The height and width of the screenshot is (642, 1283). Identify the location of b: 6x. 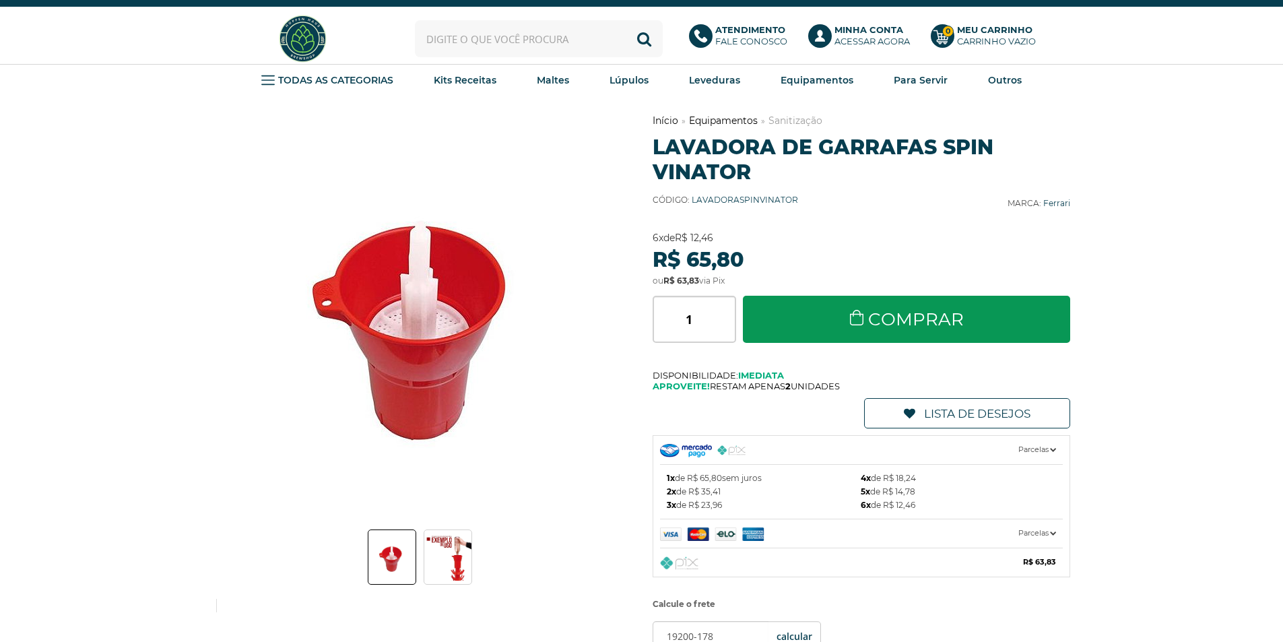
(865, 504).